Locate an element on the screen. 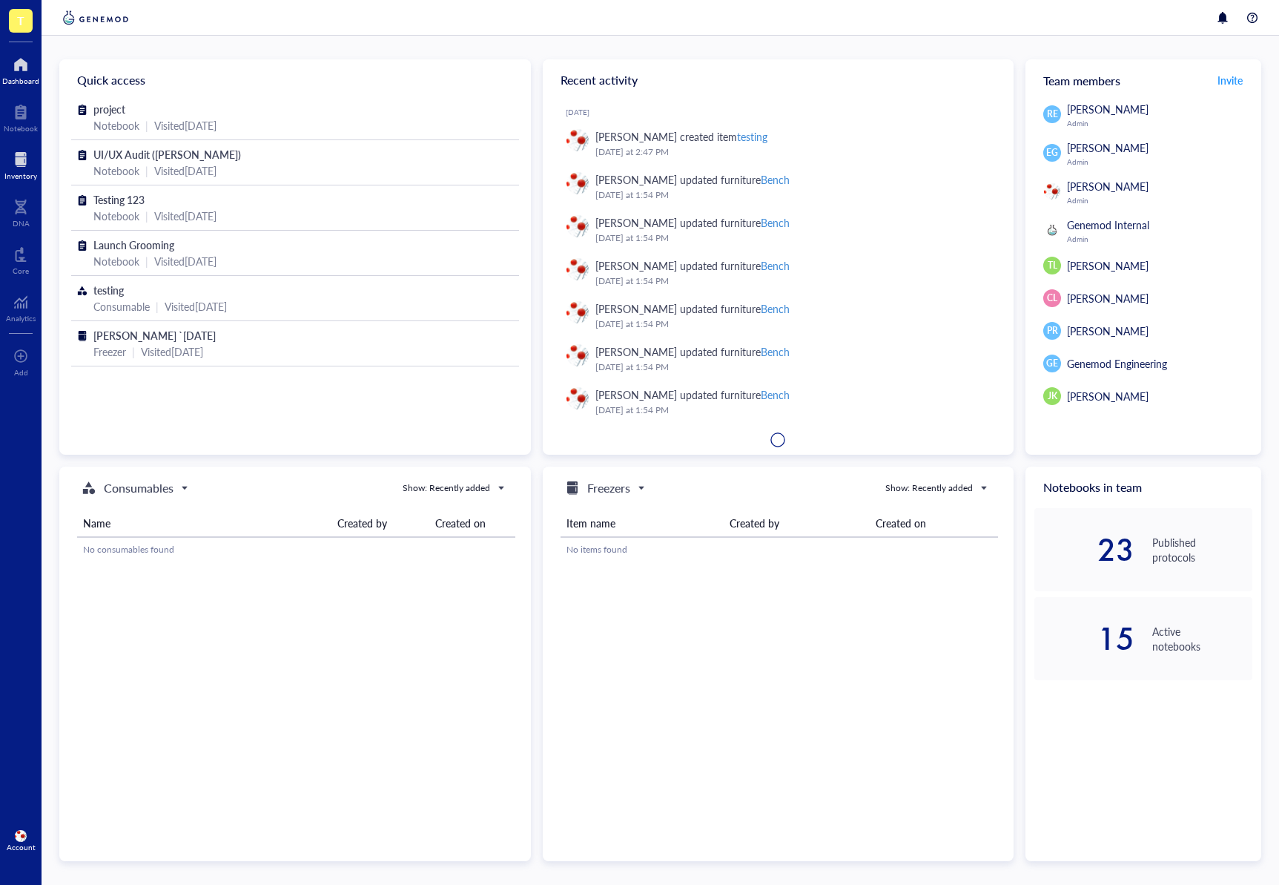 The image size is (1279, 885). span: Launch Grooming is located at coordinates (134, 245).